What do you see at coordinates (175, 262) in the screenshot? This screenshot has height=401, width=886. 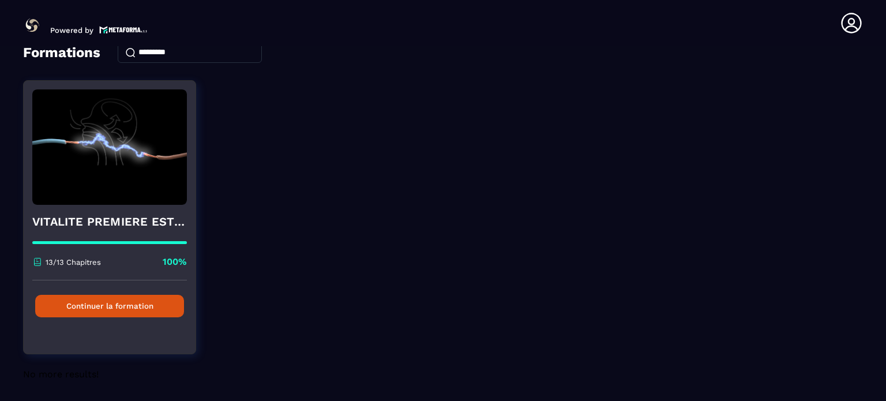 I see `p: 100%` at bounding box center [175, 262].